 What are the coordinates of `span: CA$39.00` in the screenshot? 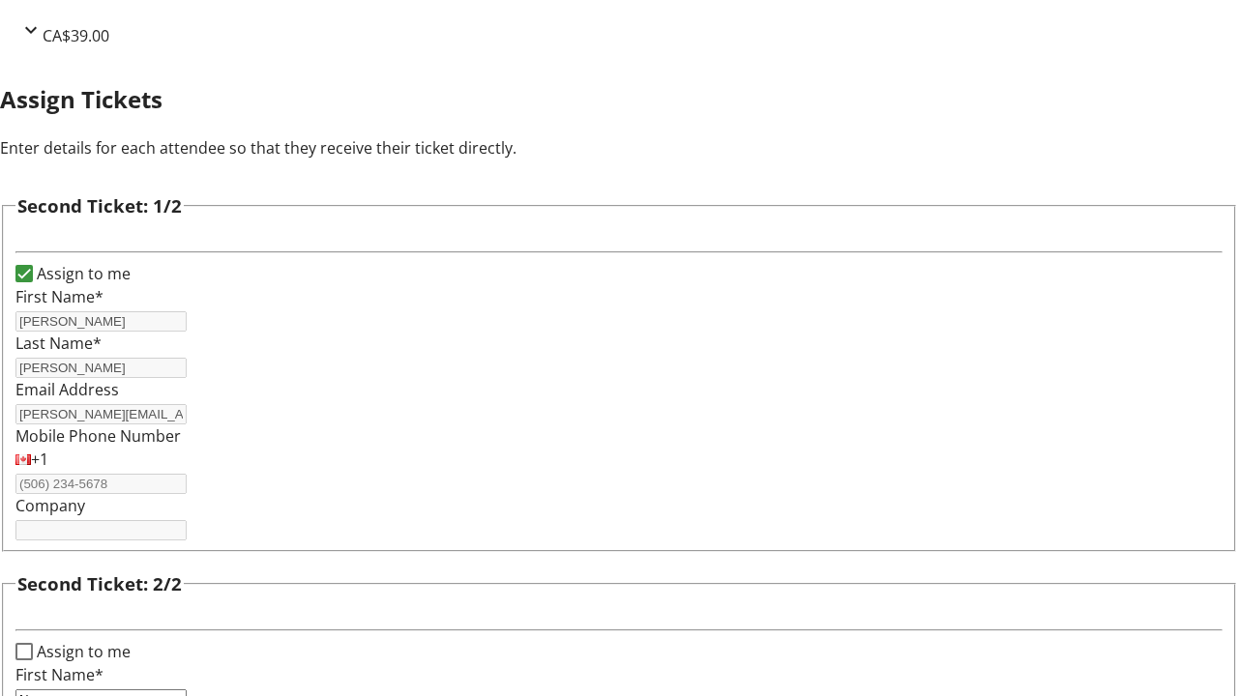 It's located at (75, 36).